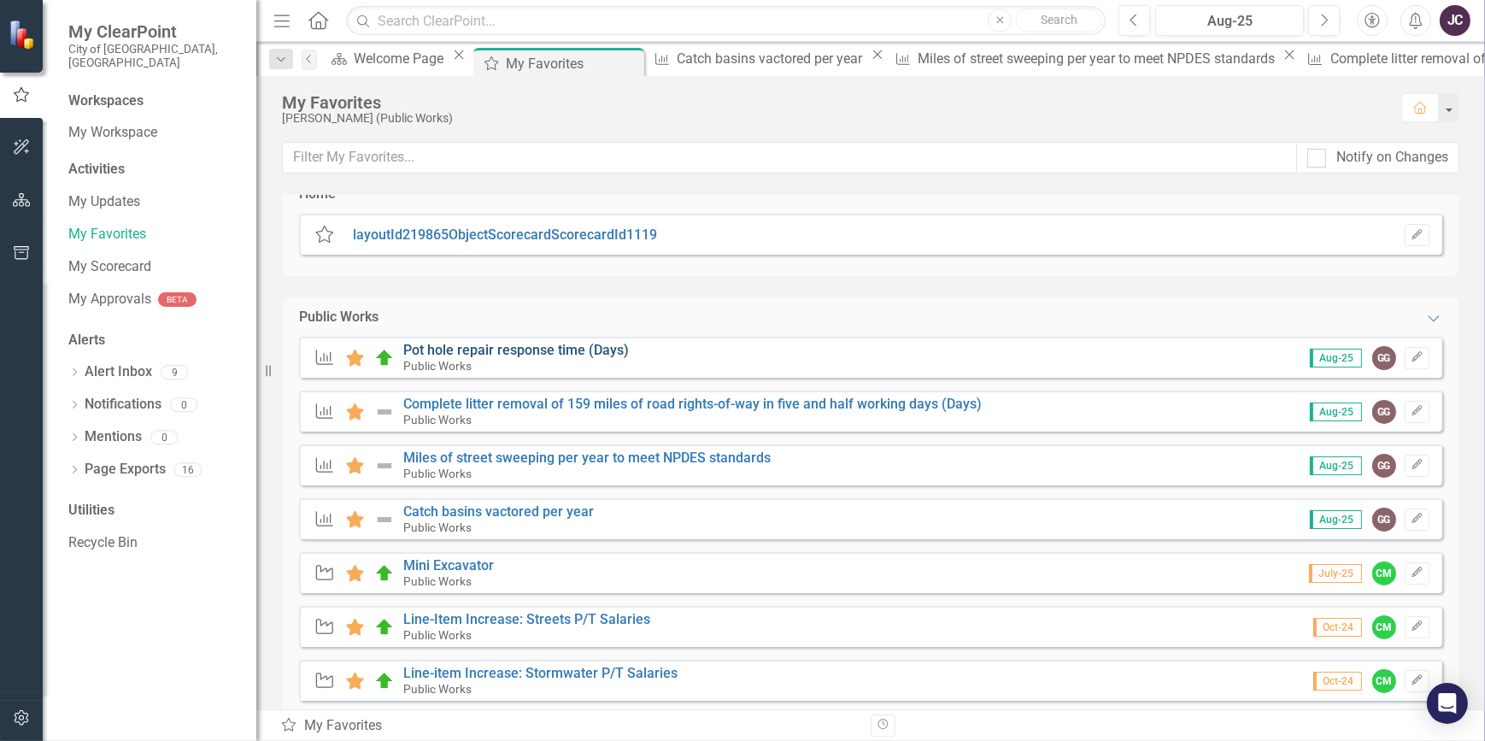 The width and height of the screenshot is (1485, 741). What do you see at coordinates (692, 403) in the screenshot?
I see `a: Complete litter removal of 159 miles of road rights-of-way in five and half working days (Days)` at bounding box center [692, 403].